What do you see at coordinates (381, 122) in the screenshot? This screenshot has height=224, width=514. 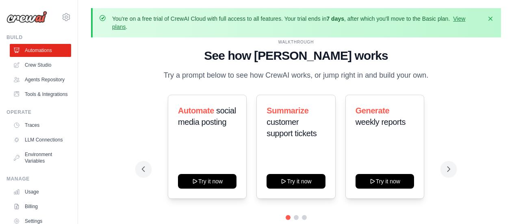 I see `span: weekly reports` at bounding box center [381, 122].